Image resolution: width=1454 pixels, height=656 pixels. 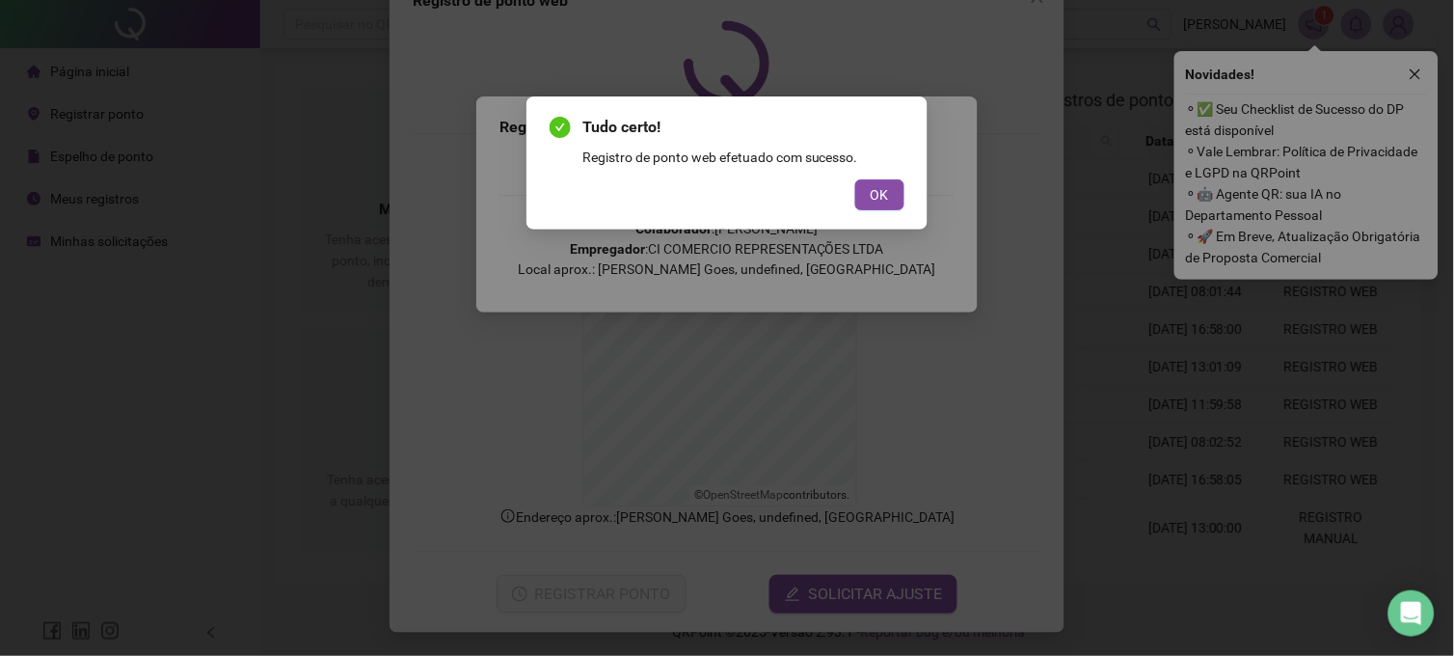 I want to click on div: Registro de ponto web efetuado com sucesso., so click(x=743, y=157).